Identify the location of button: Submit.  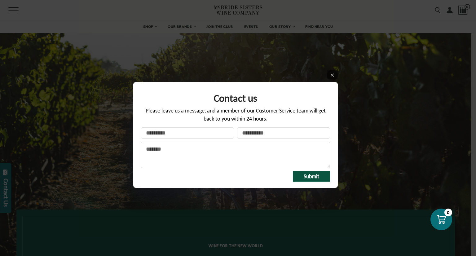
(311, 176).